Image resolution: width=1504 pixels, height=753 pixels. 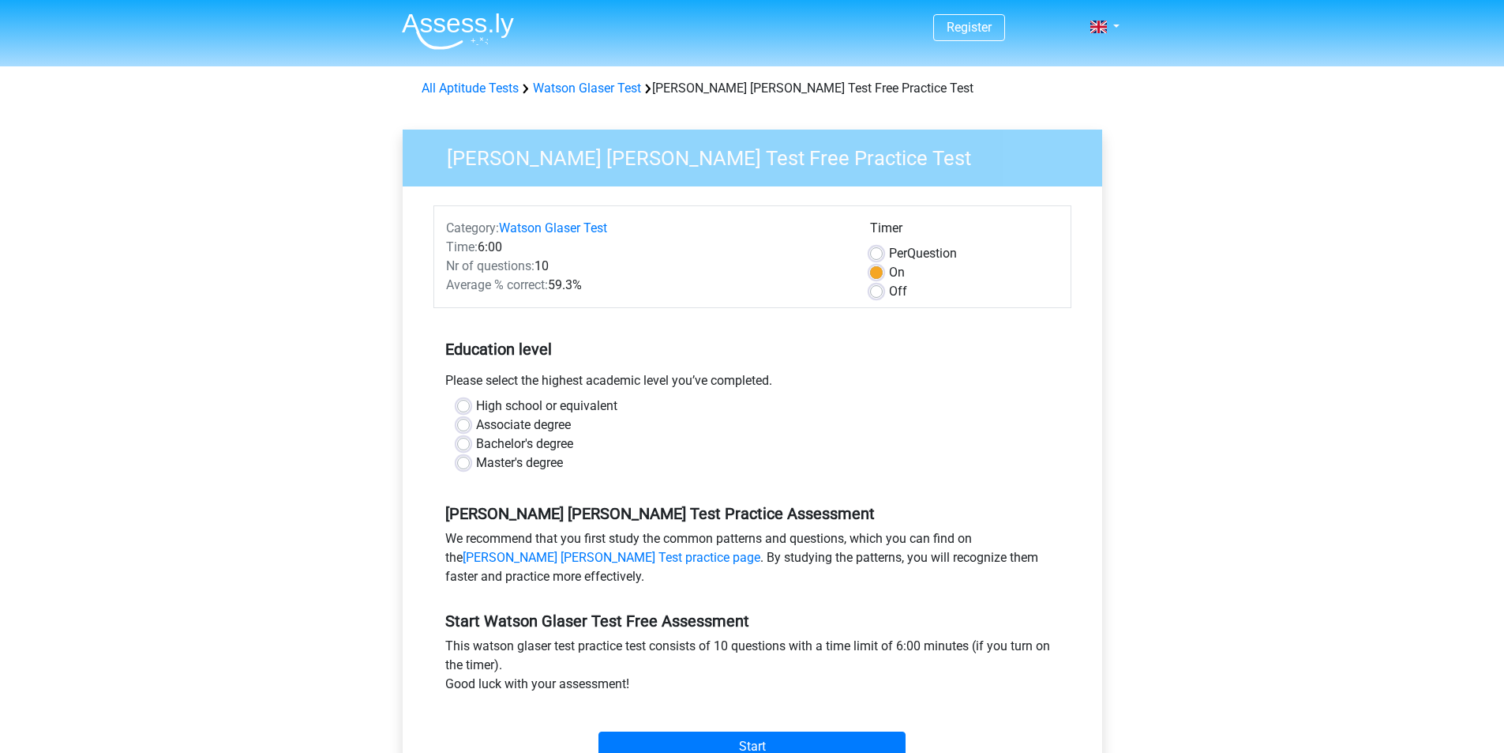 What do you see at coordinates (964, 231) in the screenshot?
I see `div: Timer` at bounding box center [964, 231].